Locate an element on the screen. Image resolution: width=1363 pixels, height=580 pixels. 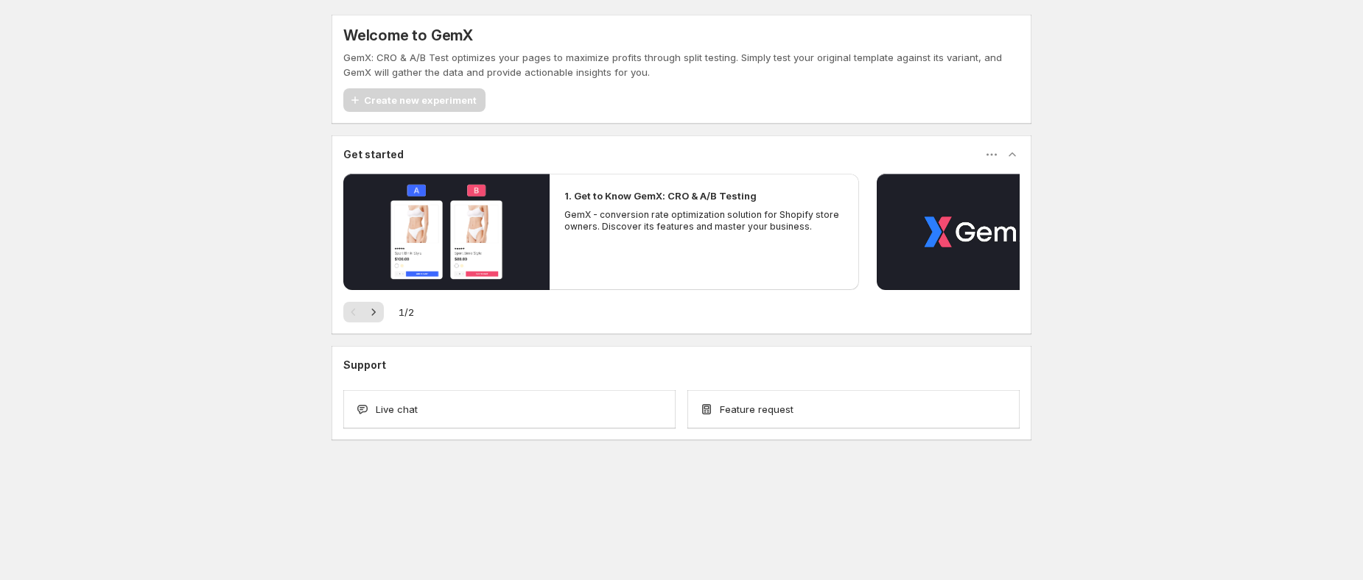
h5: Welcome to GemX is located at coordinates (408, 35).